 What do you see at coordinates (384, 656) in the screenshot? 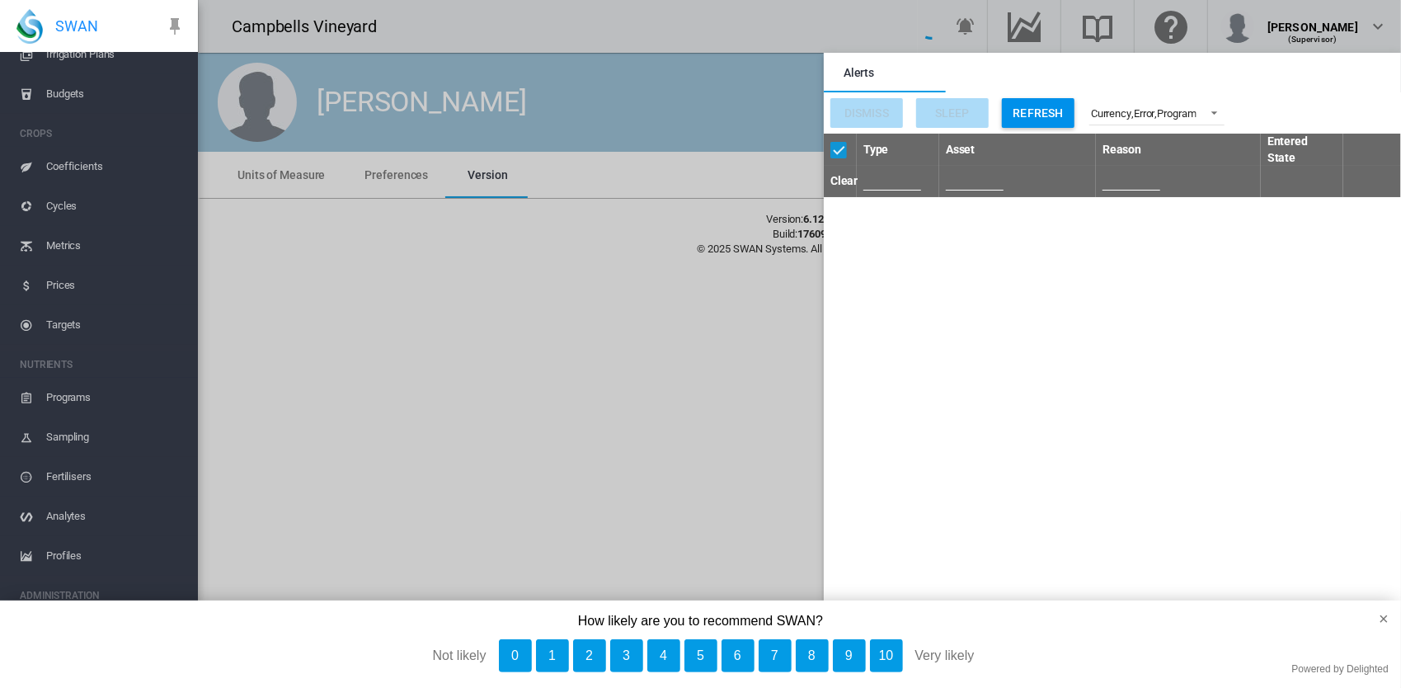
I see `div: Not likely` at bounding box center [384, 656].